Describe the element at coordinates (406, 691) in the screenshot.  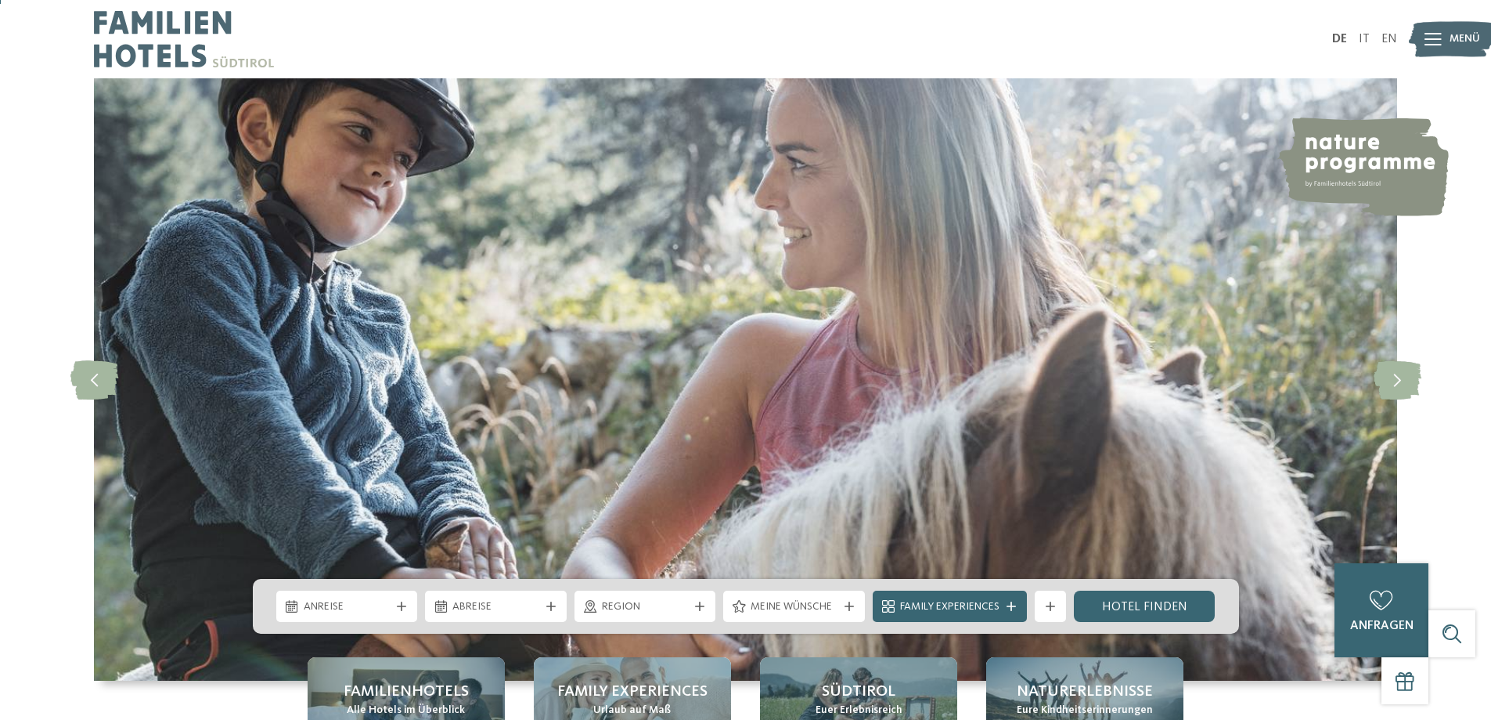
I see `span: Familienhotels` at that location.